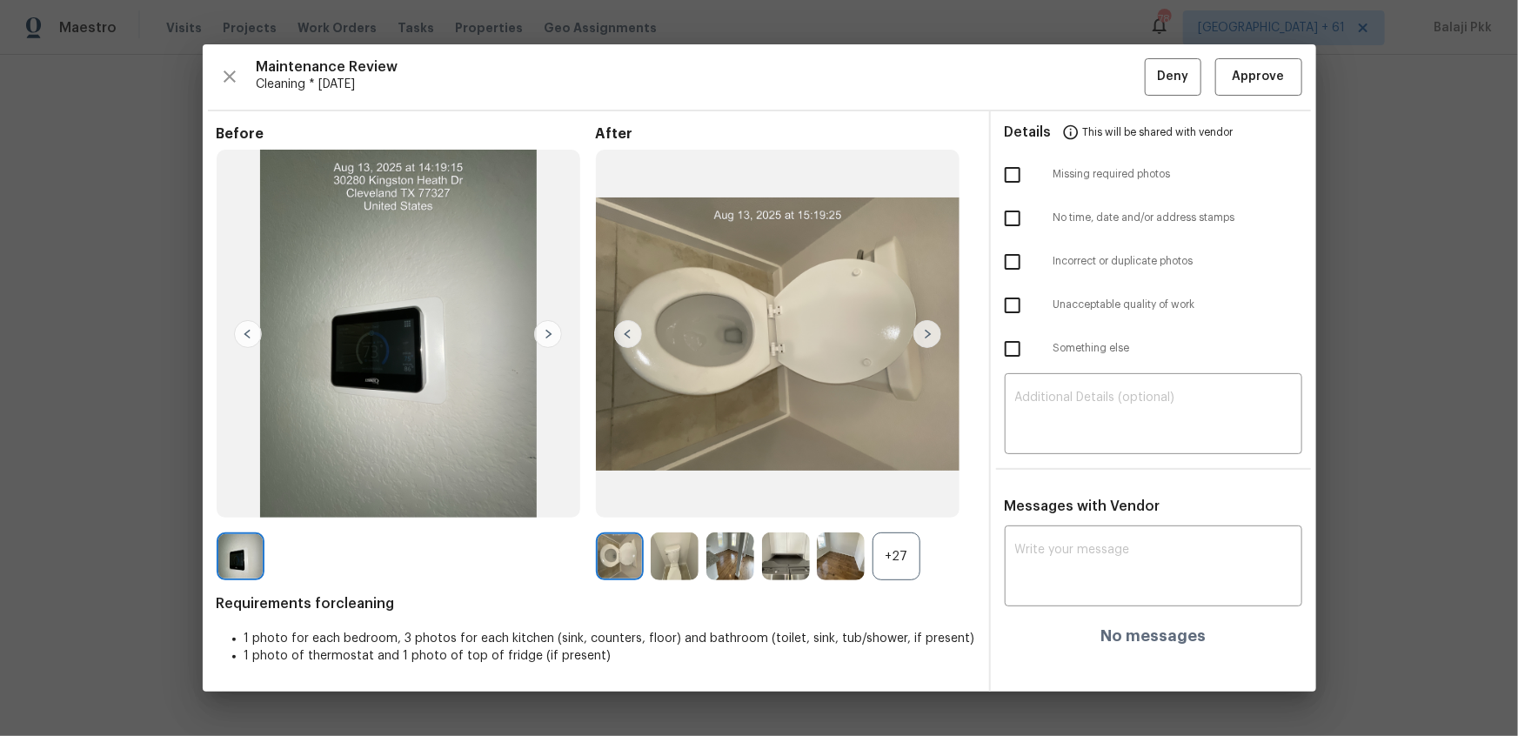  Describe the element at coordinates (610, 639) in the screenshot. I see `li: 1 photo for each bedroom, 3 photos for each kitchen (sink, counters, floor) and bathroom (toilet,...` at that location.